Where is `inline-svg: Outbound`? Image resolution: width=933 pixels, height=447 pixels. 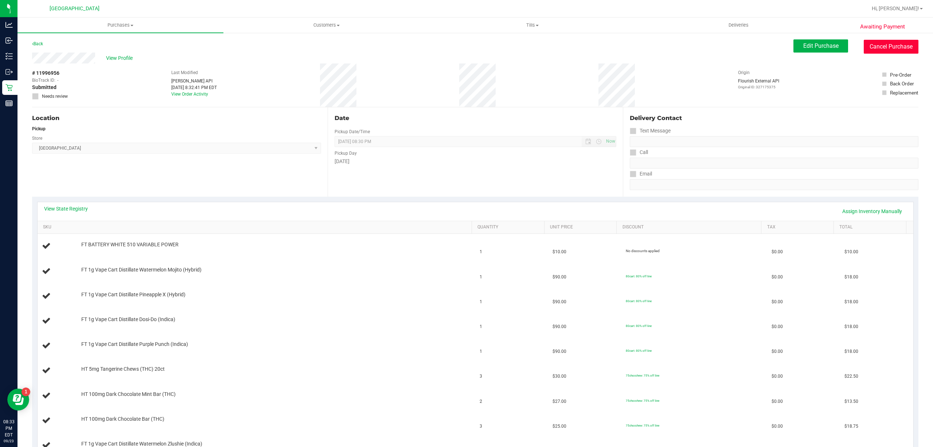
inline-svg: Outbound is located at coordinates (9, 72).